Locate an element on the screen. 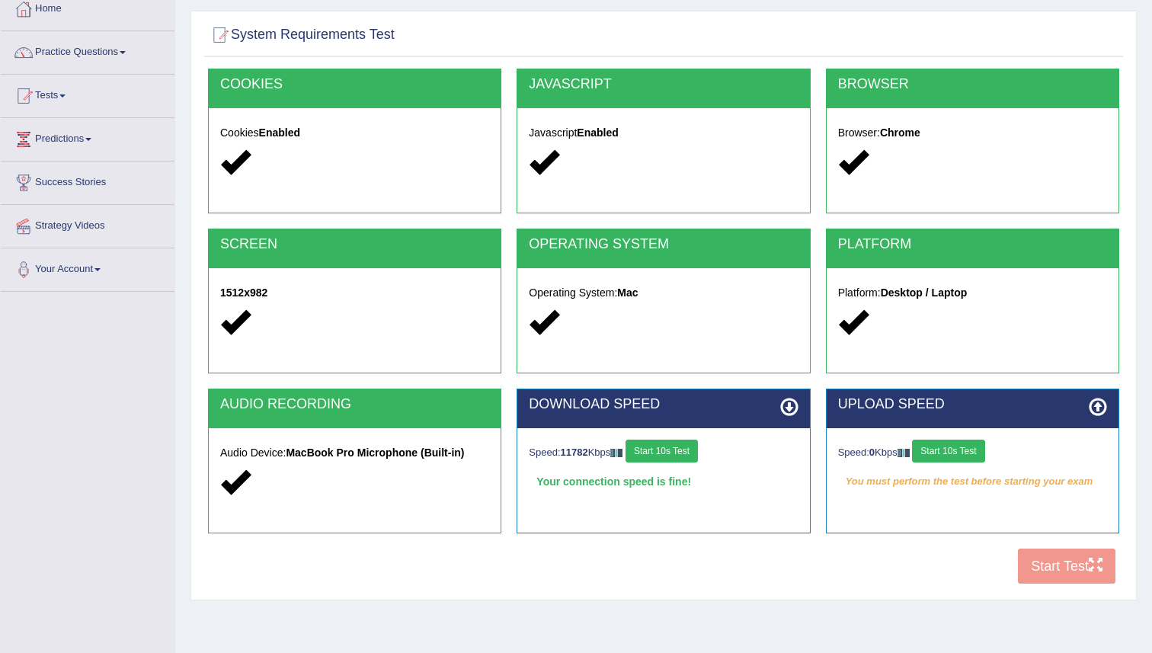 This screenshot has height=653, width=1152. h5: Operating System: is located at coordinates (663, 293).